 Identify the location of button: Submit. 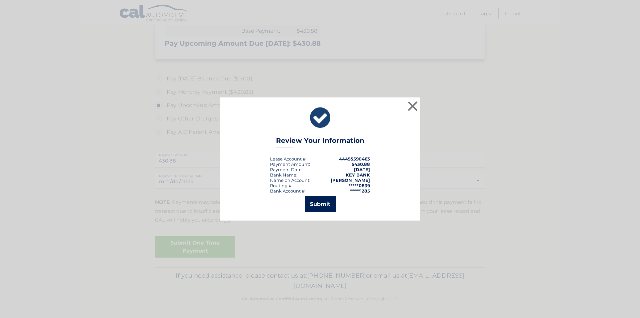
(320, 204).